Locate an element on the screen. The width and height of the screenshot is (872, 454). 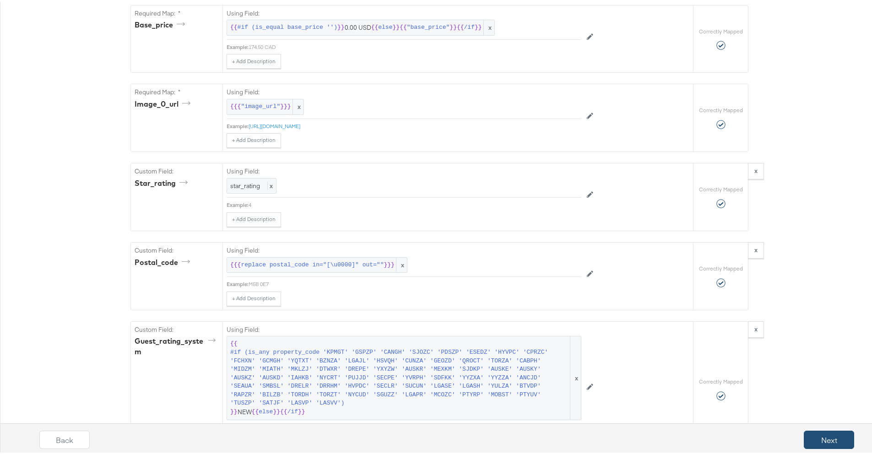
div: M5B 0E7 is located at coordinates (415, 283).